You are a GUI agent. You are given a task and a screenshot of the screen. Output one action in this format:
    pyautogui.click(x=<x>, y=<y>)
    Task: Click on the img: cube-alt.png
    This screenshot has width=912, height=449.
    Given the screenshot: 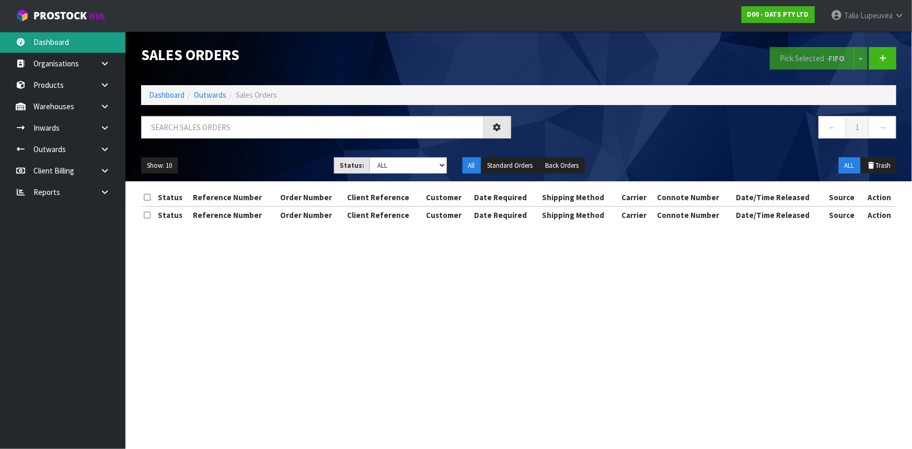 What is the action you would take?
    pyautogui.click(x=22, y=15)
    